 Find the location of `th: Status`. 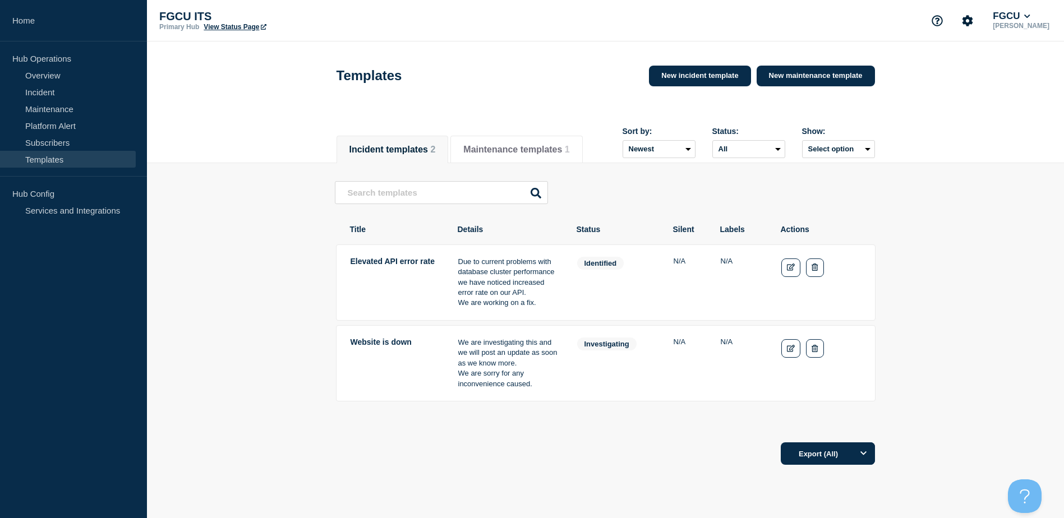

th: Status is located at coordinates (615, 229).